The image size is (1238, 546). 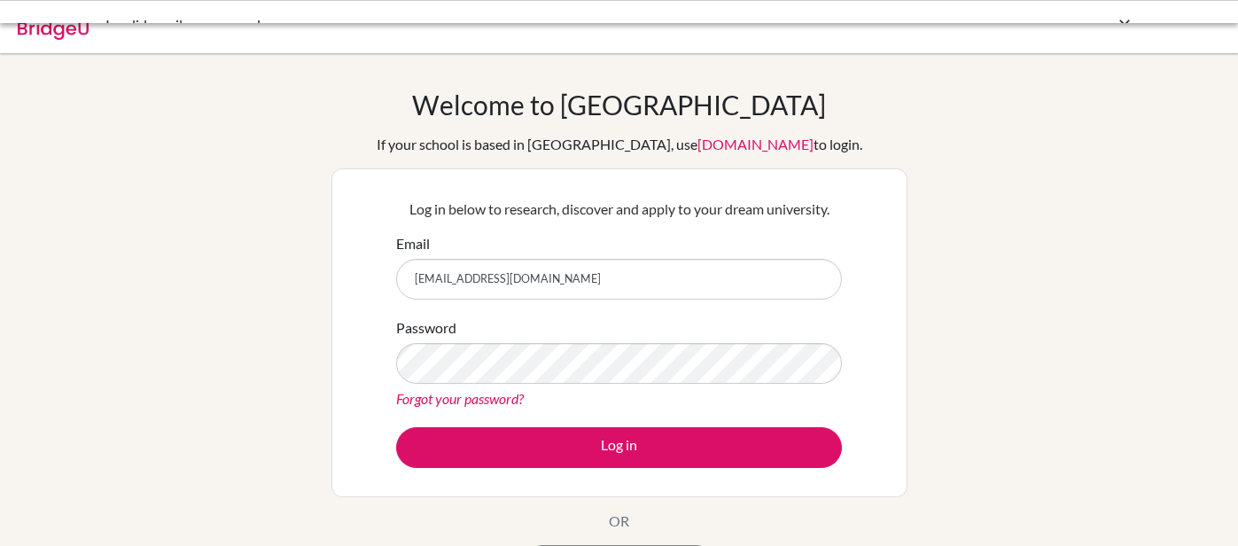 I want to click on button: Log in, so click(x=618, y=447).